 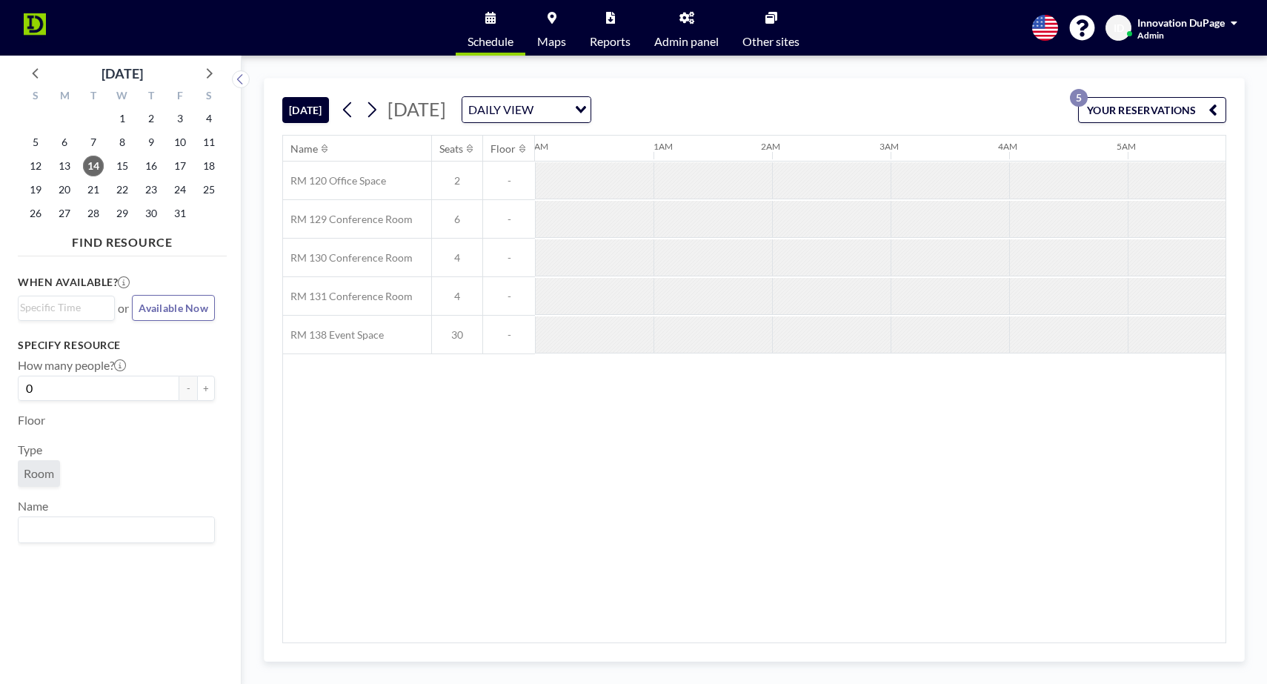 What do you see at coordinates (1008, 146) in the screenshot?
I see `div: 4AM` at bounding box center [1008, 146].